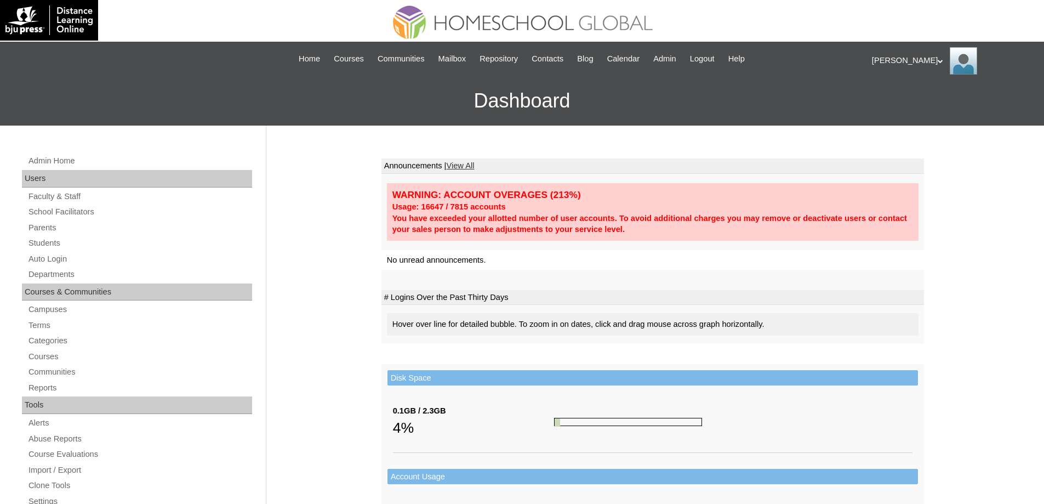 This screenshot has width=1044, height=504. I want to click on span: Help, so click(736, 59).